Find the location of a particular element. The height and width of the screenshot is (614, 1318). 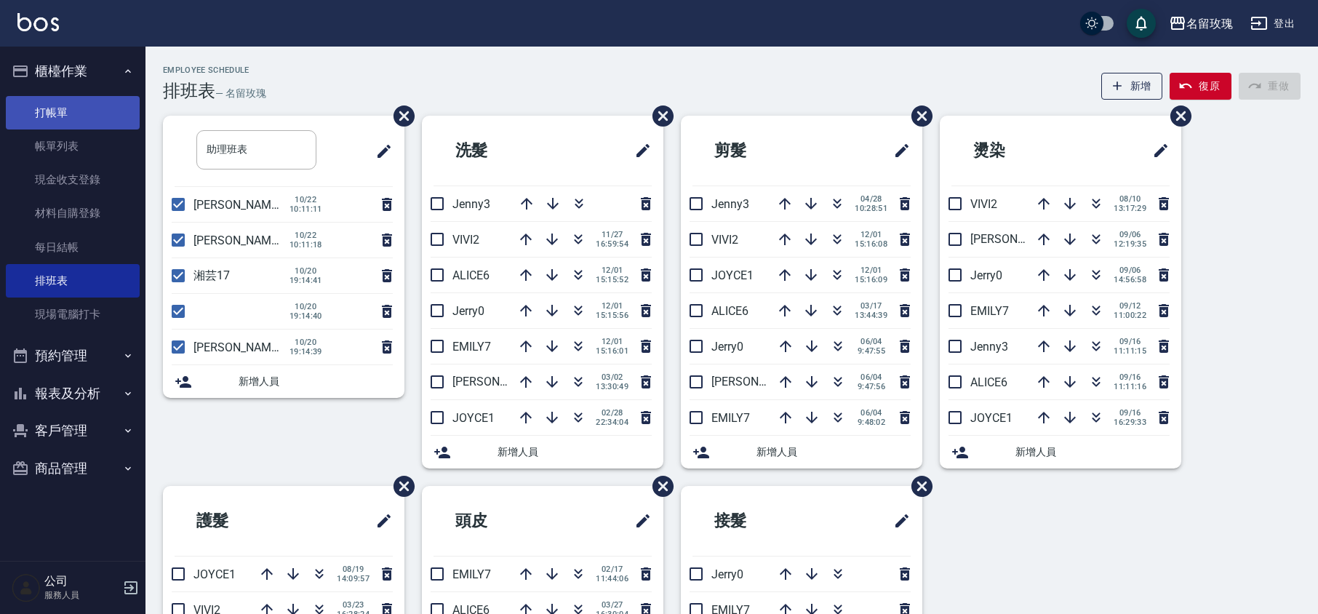

span: 15:15:52 is located at coordinates (612, 279).